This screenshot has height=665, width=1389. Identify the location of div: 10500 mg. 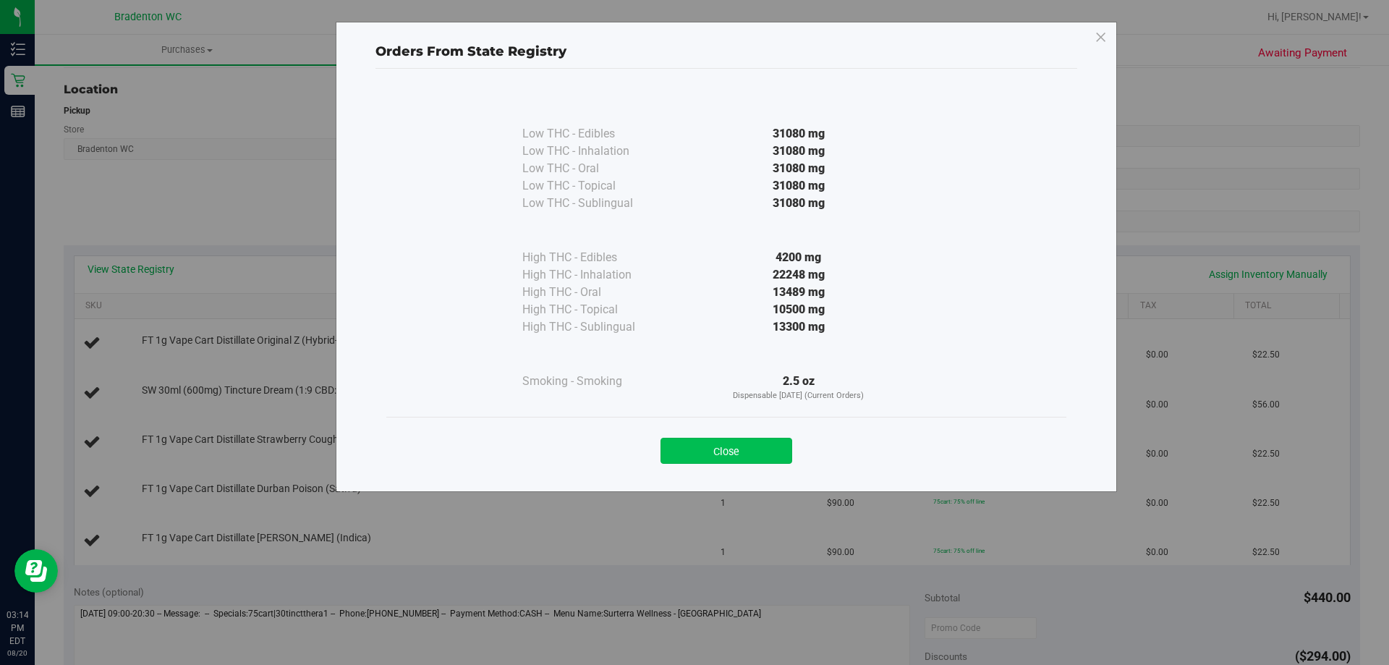
(799, 310).